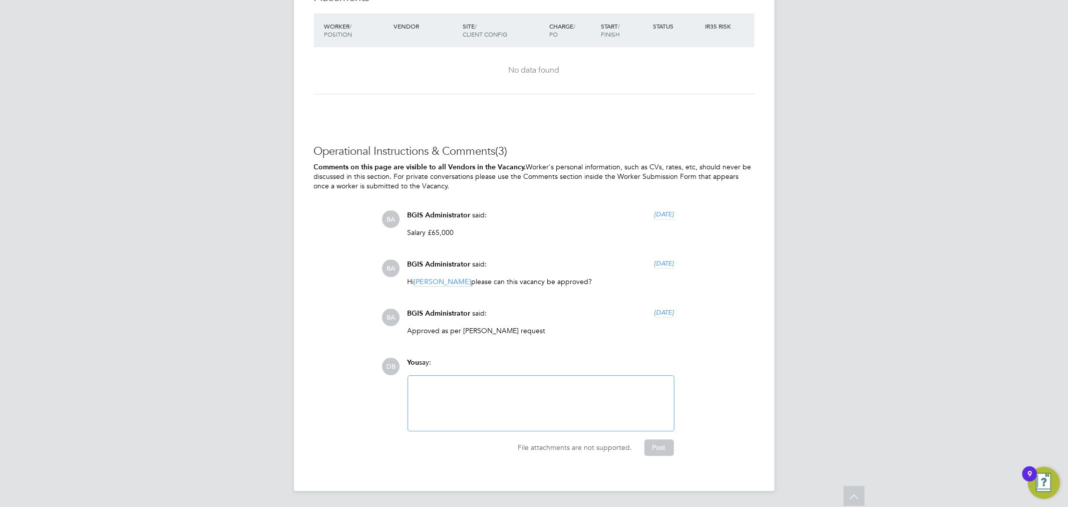 The width and height of the screenshot is (1068, 507). What do you see at coordinates (676, 26) in the screenshot?
I see `div: Status` at bounding box center [676, 26].